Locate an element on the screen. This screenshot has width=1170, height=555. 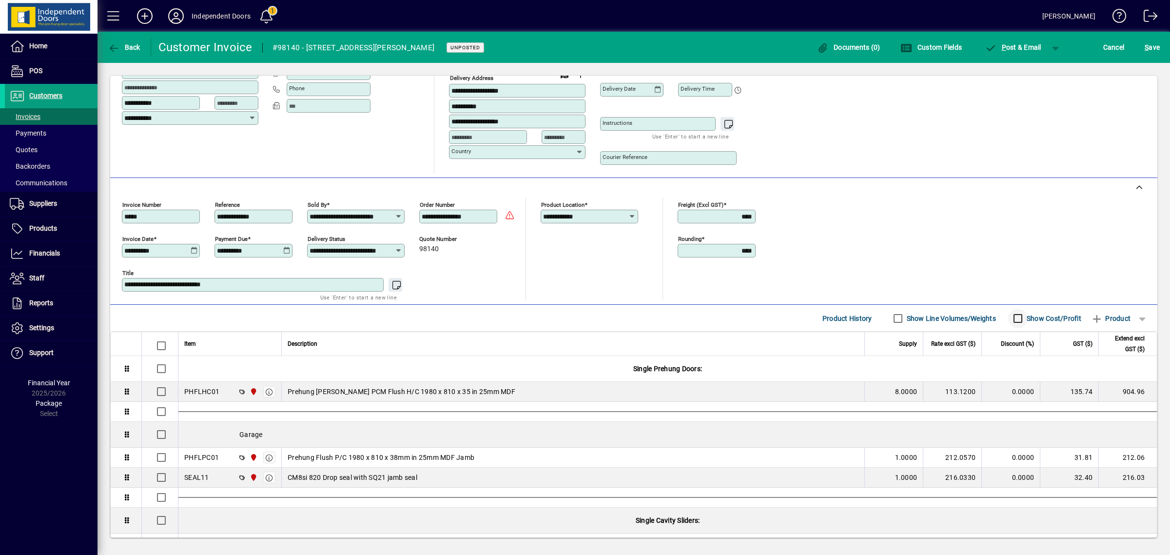
span: Product is located at coordinates (1111, 318).